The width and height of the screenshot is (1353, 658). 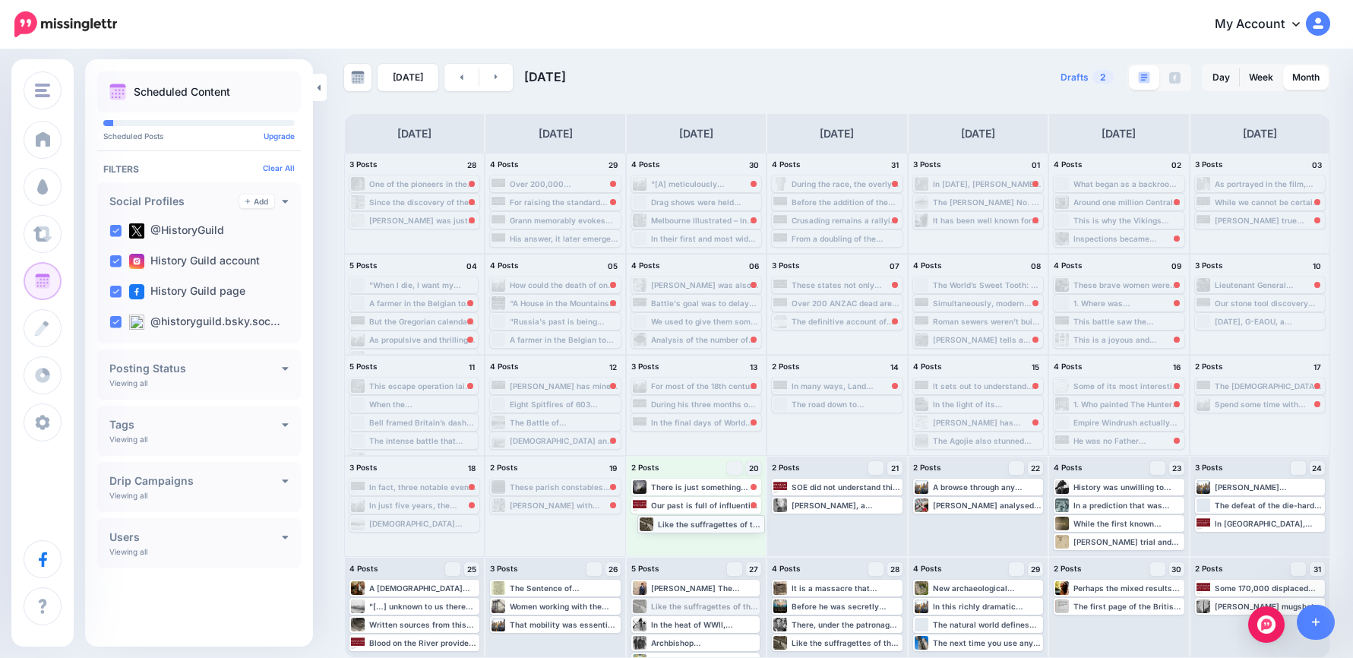 What do you see at coordinates (987, 643) in the screenshot?
I see `div: The next time you use any digital technology – from your social media feed to your online bank ac...` at bounding box center [987, 643].